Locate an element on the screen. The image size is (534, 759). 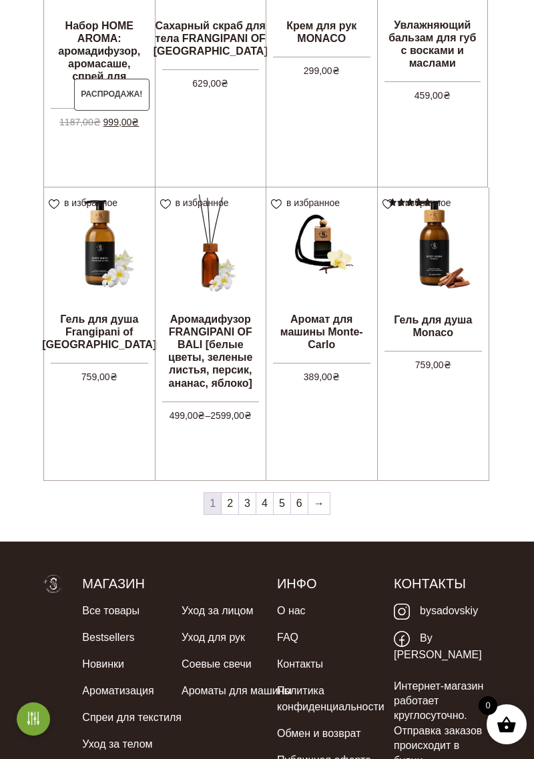
font: 5 is located at coordinates (282, 503).